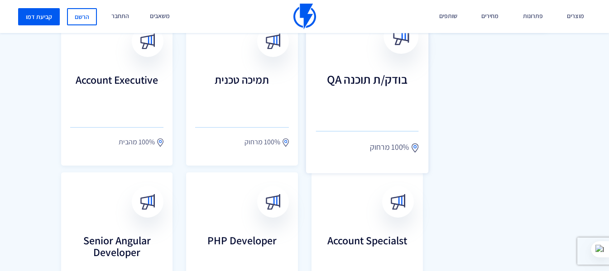 The width and height of the screenshot is (609, 271). What do you see at coordinates (137, 142) in the screenshot?
I see `span: 100% מהבית` at bounding box center [137, 142].